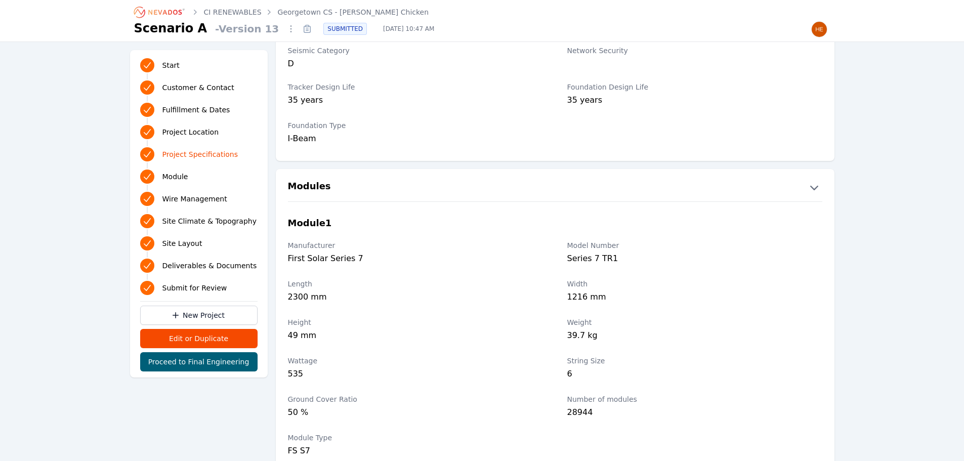 This screenshot has width=964, height=461. Describe the element at coordinates (694, 87) in the screenshot. I see `label: Foundation Design Life` at that location.